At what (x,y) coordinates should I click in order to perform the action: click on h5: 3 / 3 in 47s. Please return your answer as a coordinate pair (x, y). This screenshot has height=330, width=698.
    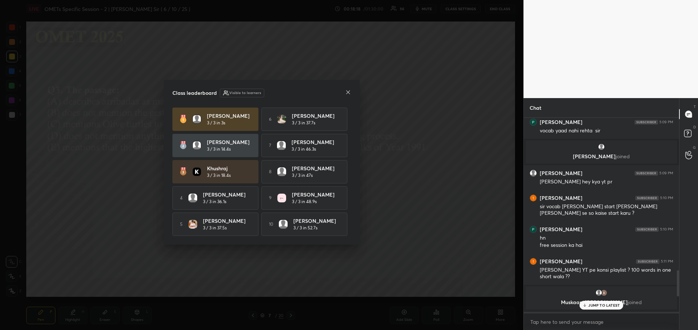
    Looking at the image, I should click on (302, 175).